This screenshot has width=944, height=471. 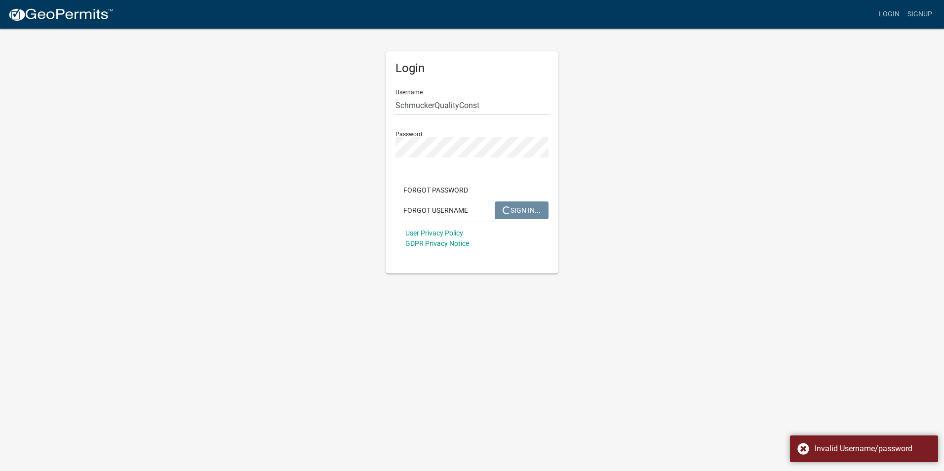 I want to click on a: GDPR Privacy Notice, so click(x=437, y=243).